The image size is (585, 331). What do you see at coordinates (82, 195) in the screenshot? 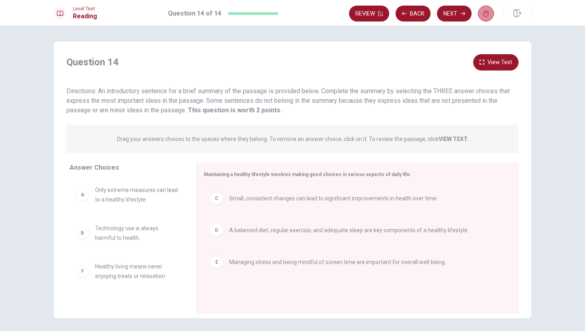
I see `div: A` at bounding box center [82, 195].